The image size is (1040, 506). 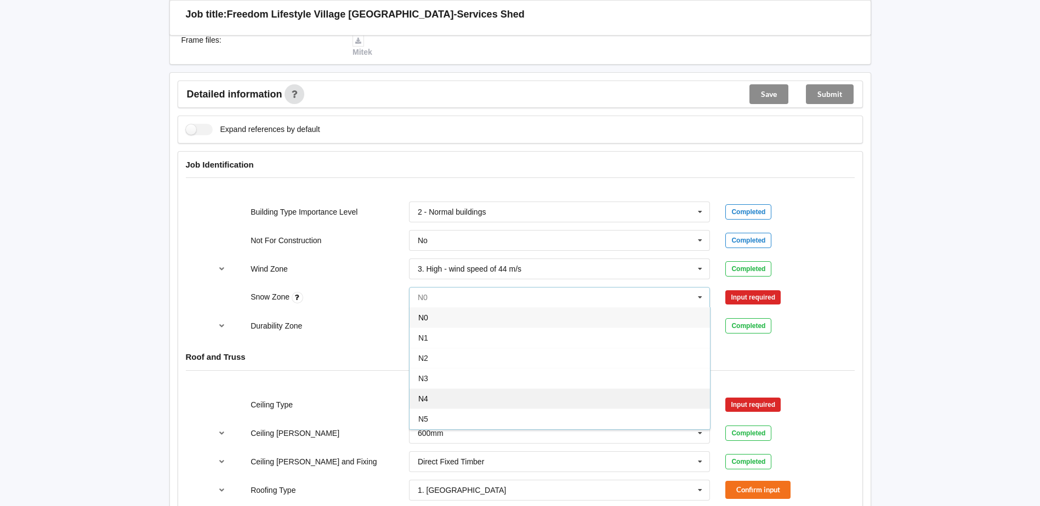 I want to click on label: Expand references by default, so click(x=253, y=129).